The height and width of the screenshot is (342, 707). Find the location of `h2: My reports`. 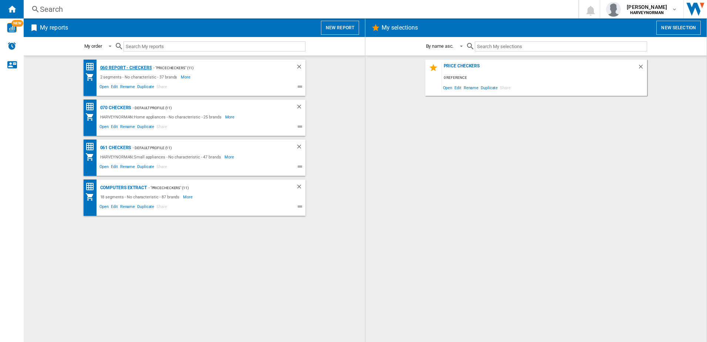

h2: My reports is located at coordinates (54, 28).